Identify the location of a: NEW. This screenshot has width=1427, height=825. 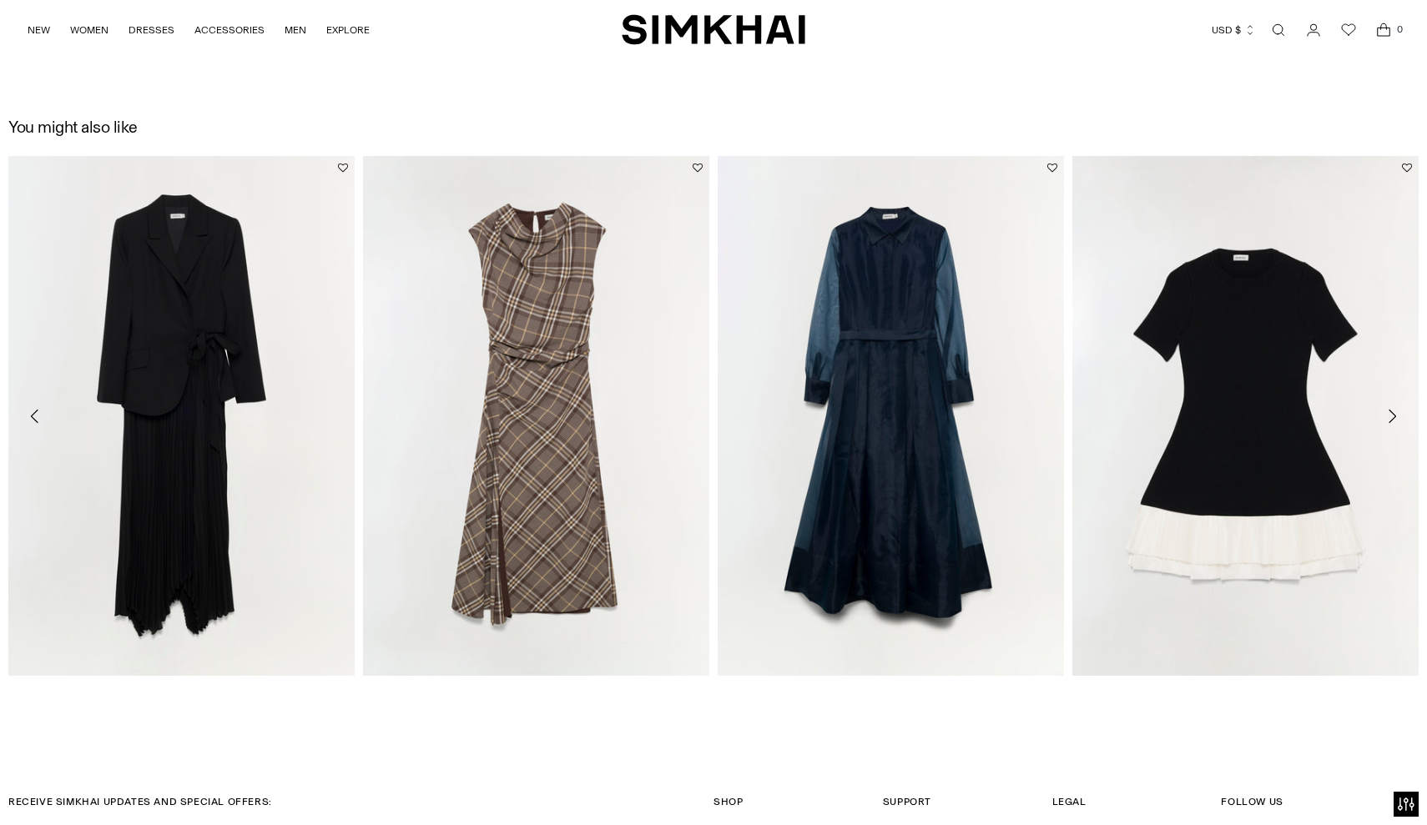
(38, 30).